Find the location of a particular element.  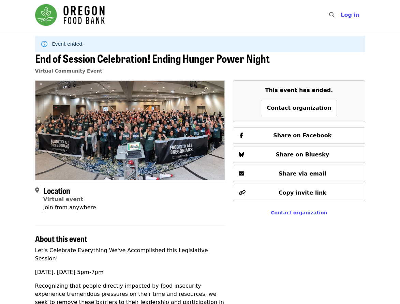

span: Event ended. is located at coordinates (68, 44).